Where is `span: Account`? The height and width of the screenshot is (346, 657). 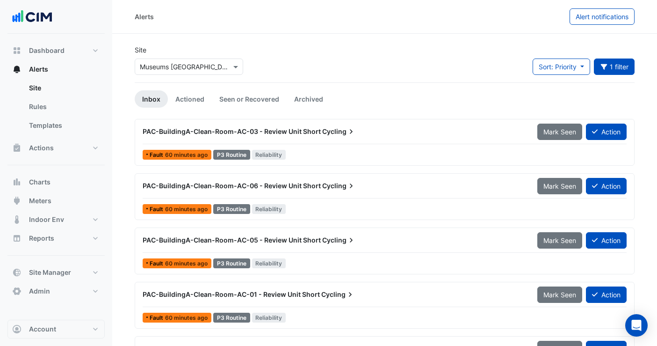 span: Account is located at coordinates (43, 329).